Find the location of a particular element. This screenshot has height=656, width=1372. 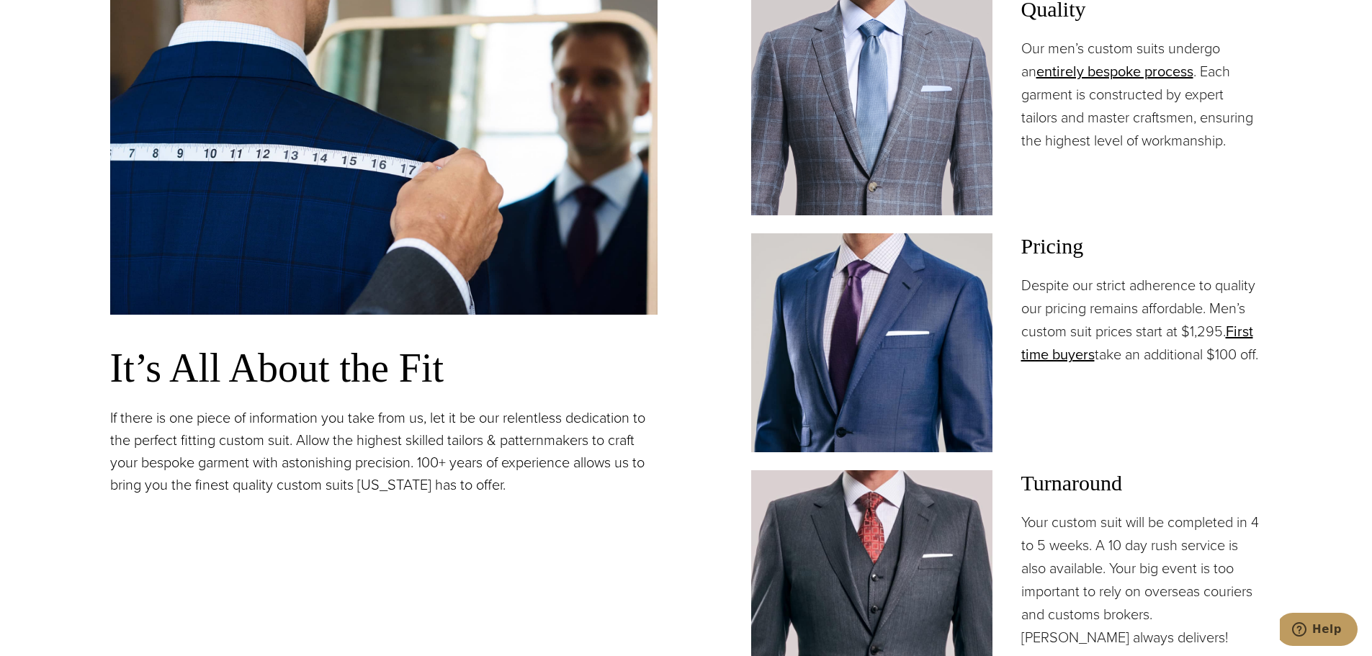

h3: Pricing is located at coordinates (1142, 246).